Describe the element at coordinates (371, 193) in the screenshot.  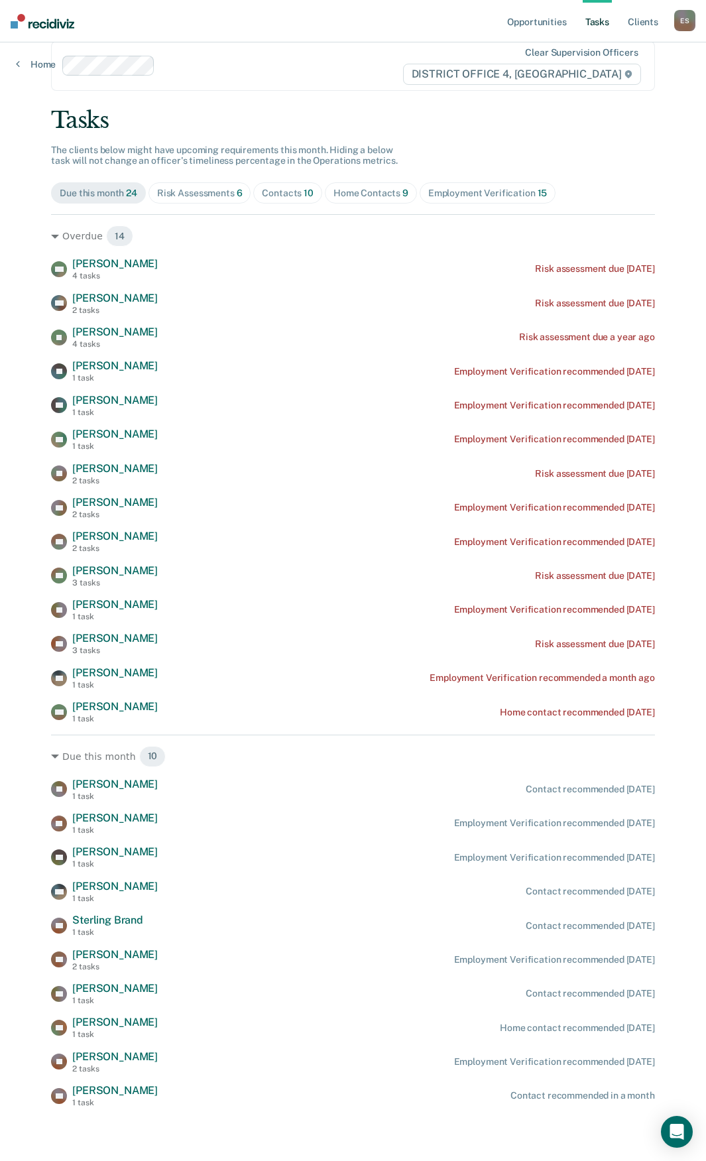
I see `div: Home Contacts` at that location.